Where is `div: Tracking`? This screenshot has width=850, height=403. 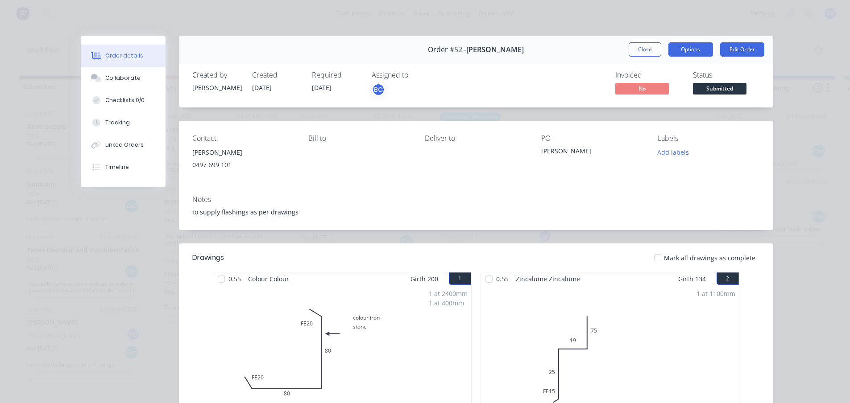
div: Tracking is located at coordinates (117, 123).